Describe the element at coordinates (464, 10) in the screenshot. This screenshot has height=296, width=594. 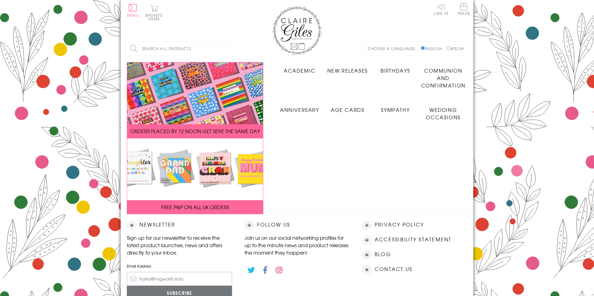
I see `a: Trade` at that location.